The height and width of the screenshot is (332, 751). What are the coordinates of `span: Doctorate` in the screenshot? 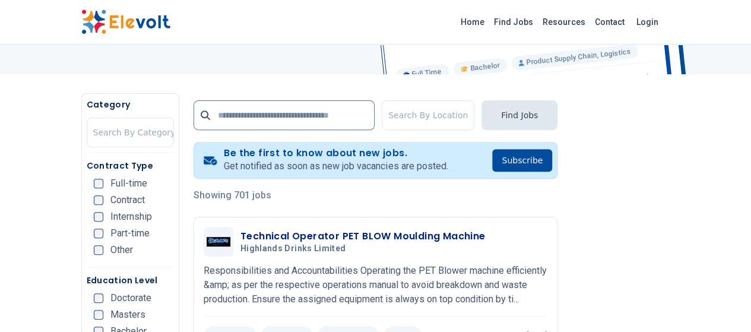 It's located at (131, 298).